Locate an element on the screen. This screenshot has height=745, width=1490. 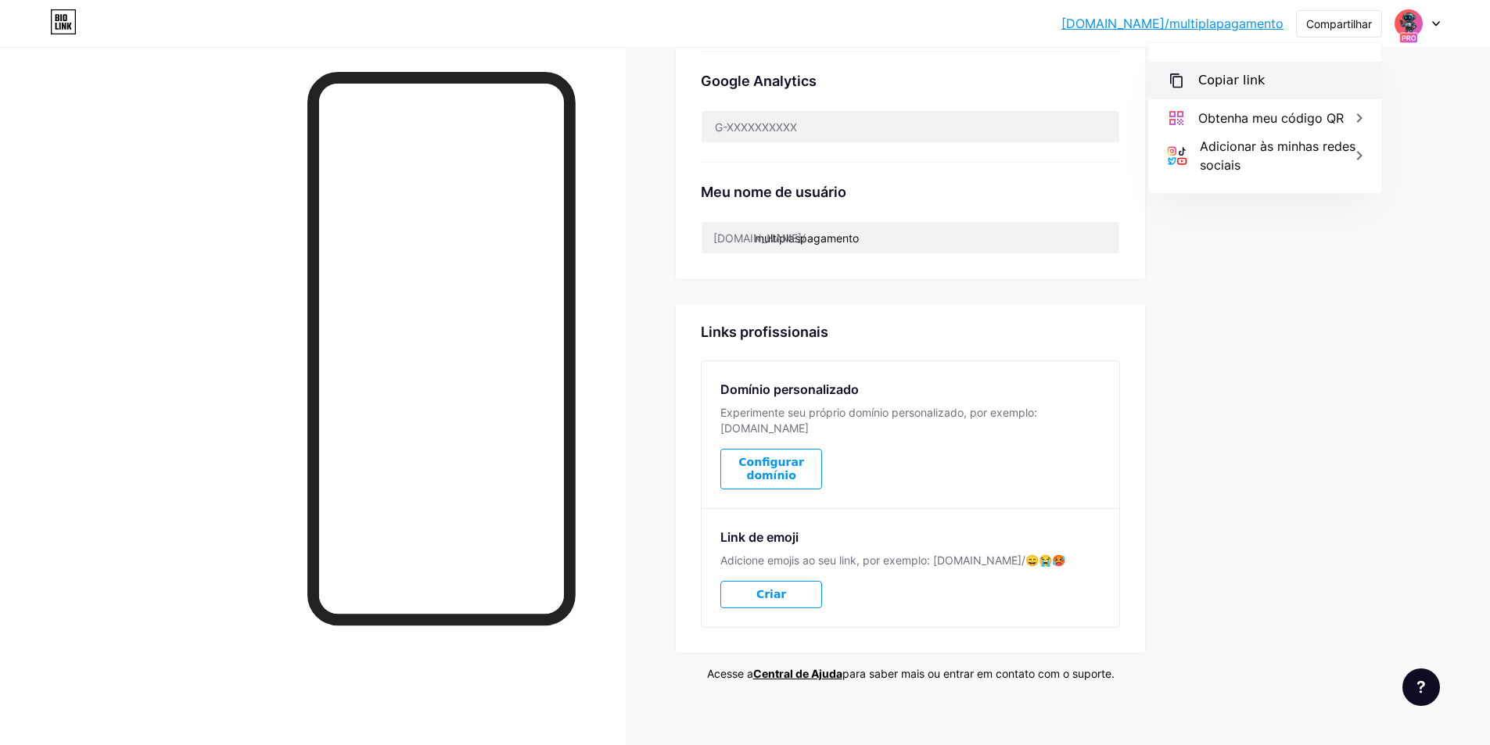
font: Domínio personalizado is located at coordinates (789, 389).